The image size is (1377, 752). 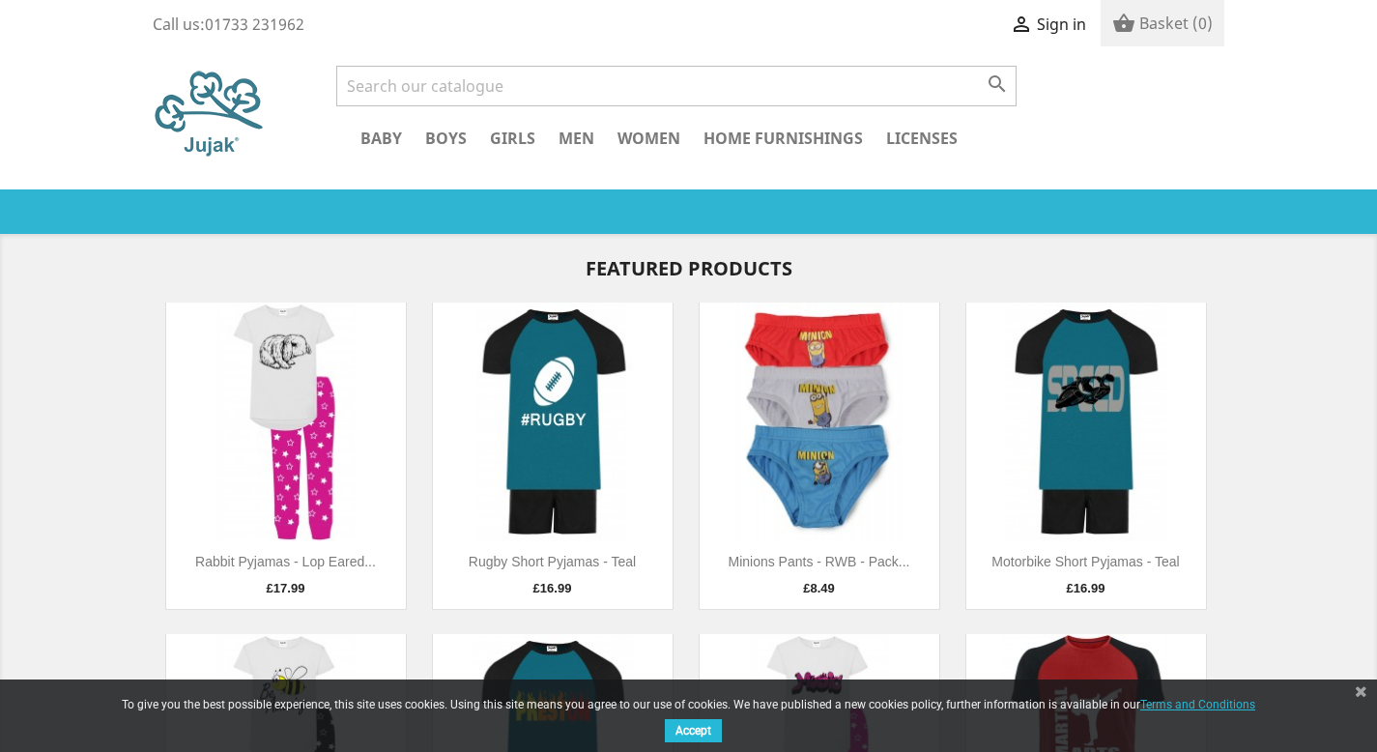 I want to click on img: Minions Pants - RWB - Pack..., so click(x=819, y=422).